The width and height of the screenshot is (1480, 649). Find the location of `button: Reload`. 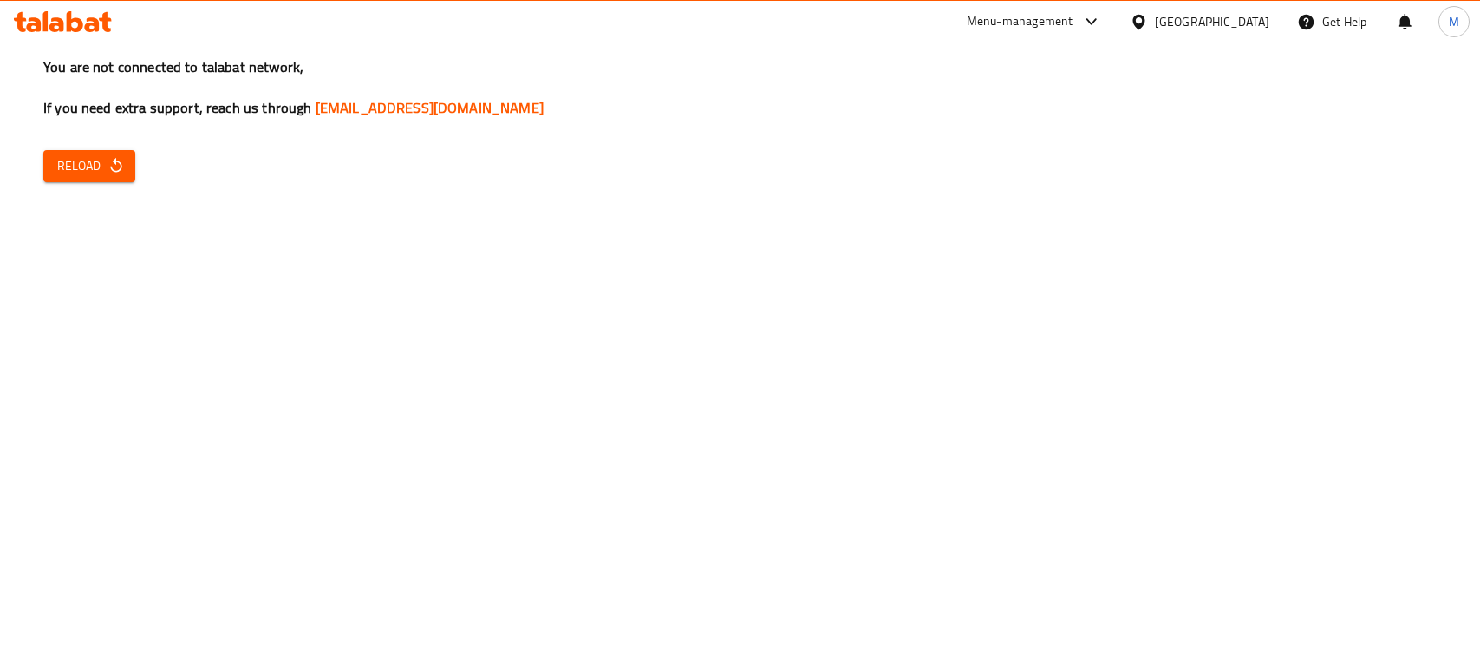

button: Reload is located at coordinates (89, 166).